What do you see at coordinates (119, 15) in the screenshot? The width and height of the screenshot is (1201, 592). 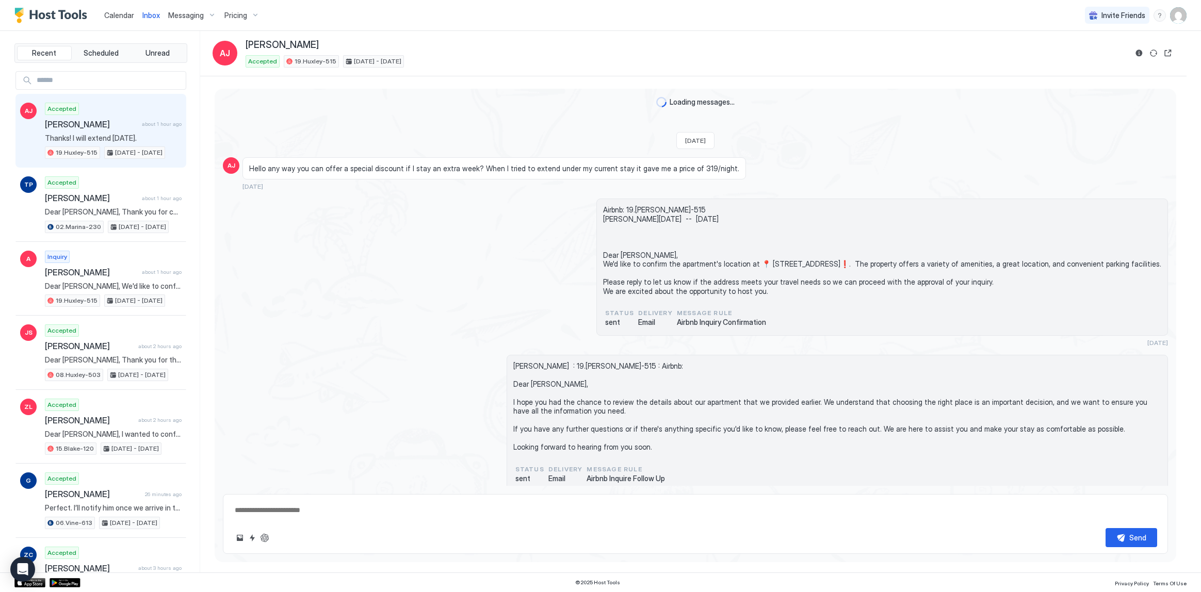 I see `a: Calendar` at bounding box center [119, 15].